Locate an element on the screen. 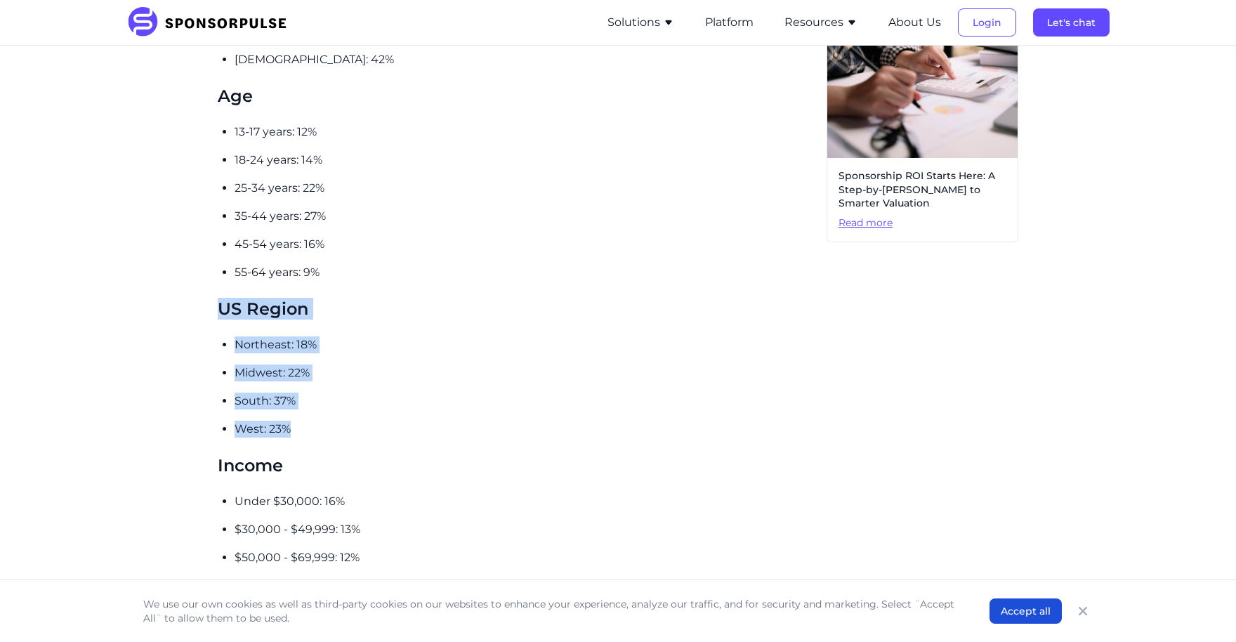 This screenshot has width=1236, height=642. p: 45-54 years: 16% is located at coordinates (525, 244).